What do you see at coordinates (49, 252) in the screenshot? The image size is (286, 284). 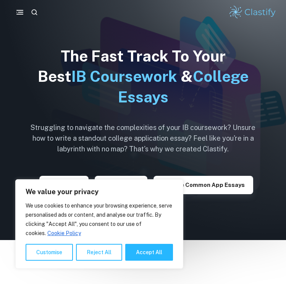 I see `button: Customise` at bounding box center [49, 252].